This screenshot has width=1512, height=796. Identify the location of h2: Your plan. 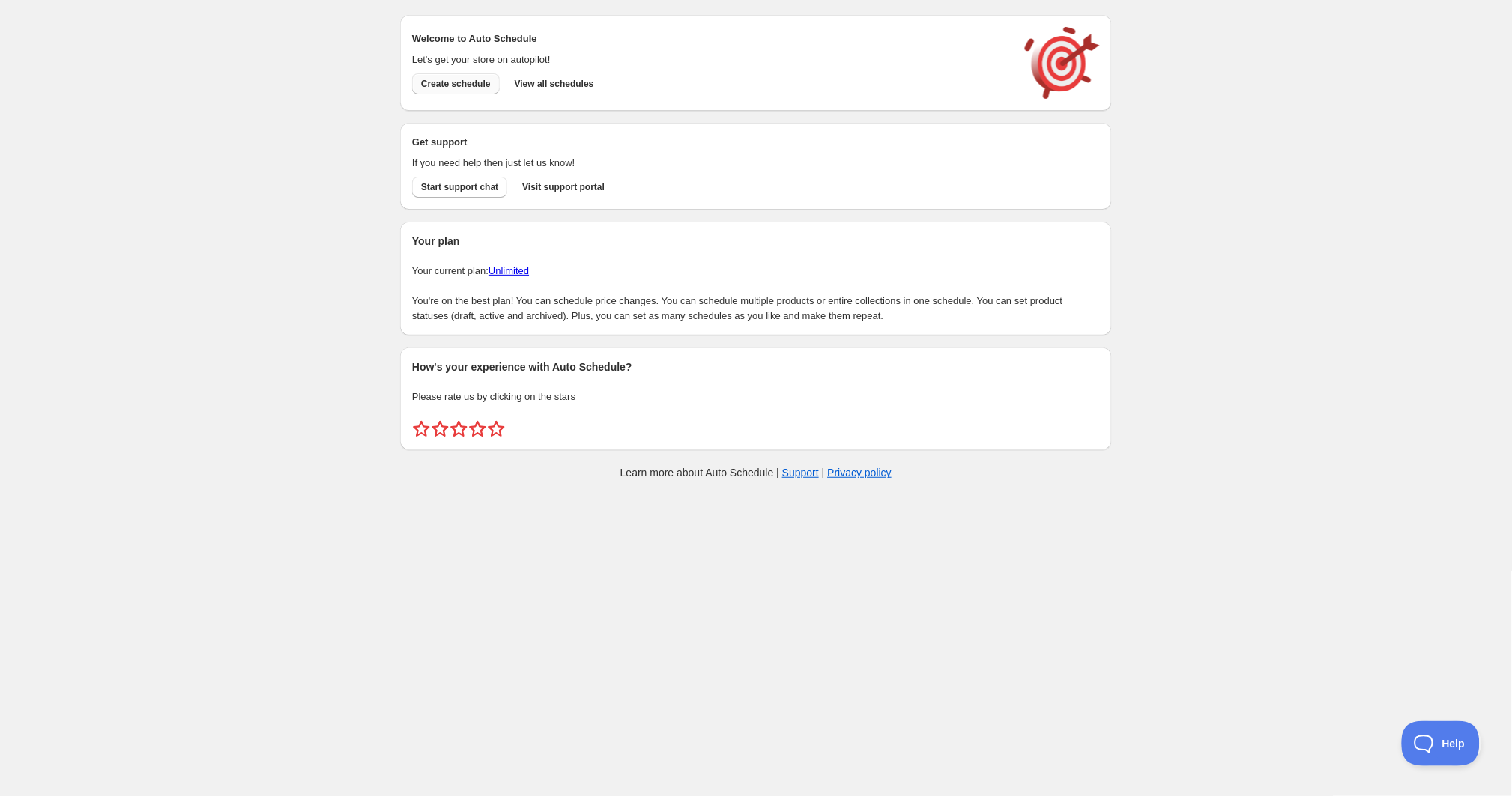
(756, 241).